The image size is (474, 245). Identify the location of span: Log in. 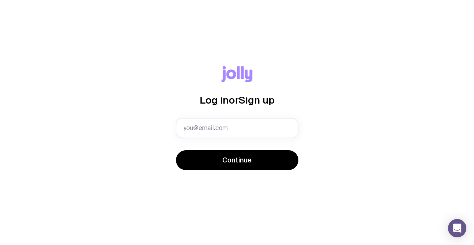
(214, 100).